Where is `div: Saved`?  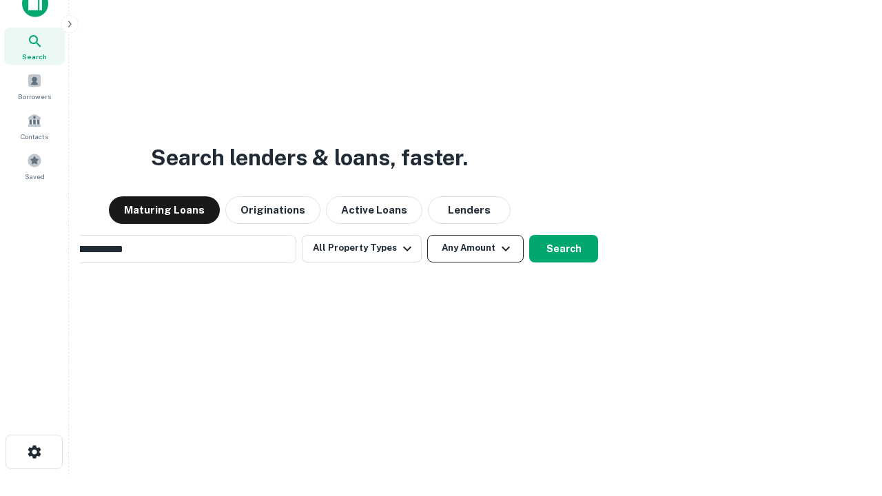 div: Saved is located at coordinates (34, 166).